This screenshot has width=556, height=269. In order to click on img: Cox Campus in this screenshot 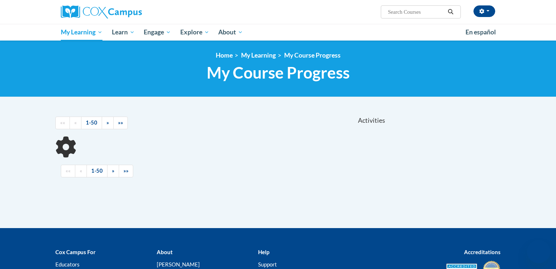, I will do `click(101, 12)`.